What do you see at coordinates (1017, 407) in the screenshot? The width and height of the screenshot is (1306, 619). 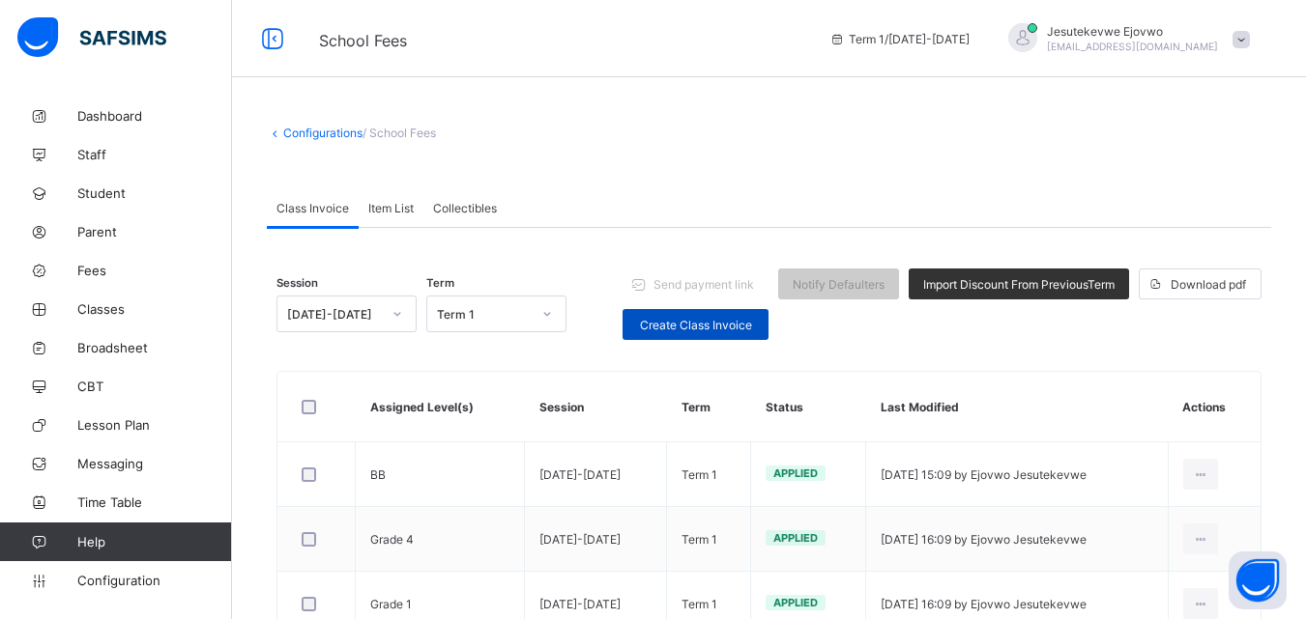 I see `th: Last Modified` at bounding box center [1017, 407].